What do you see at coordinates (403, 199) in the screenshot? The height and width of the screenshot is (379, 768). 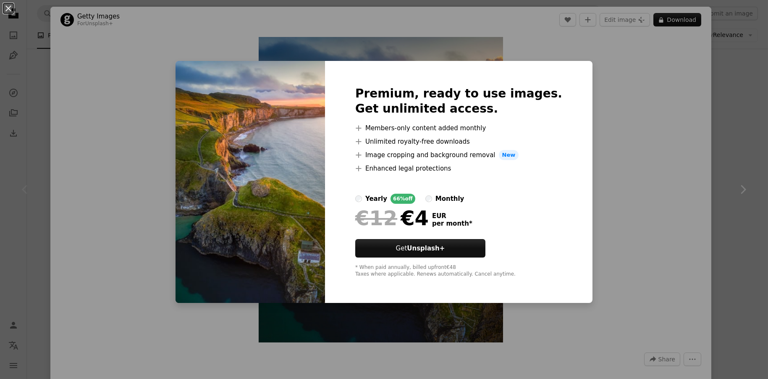 I see `div: 66% off` at bounding box center [403, 199].